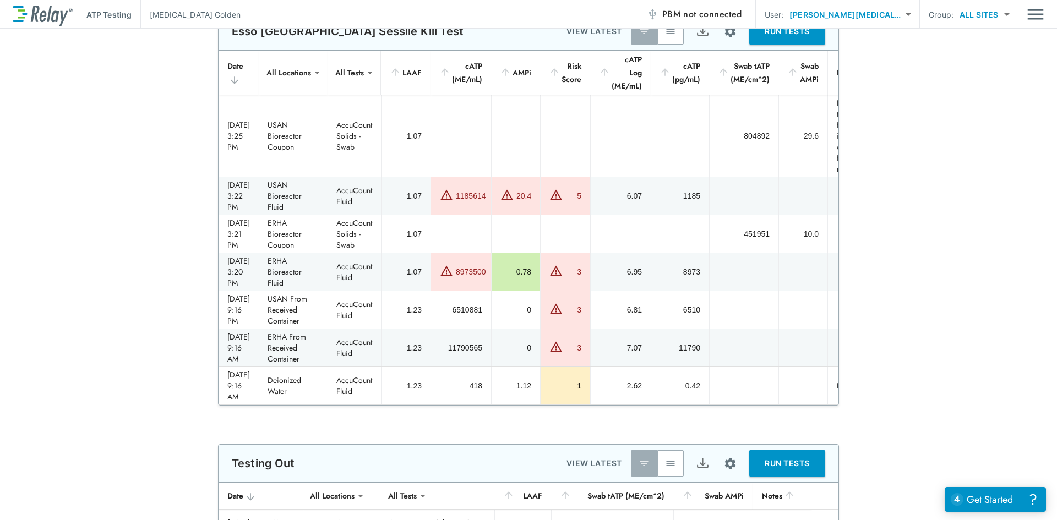  Describe the element at coordinates (293, 234) in the screenshot. I see `td: ERHA Bioreactor Coupon` at that location.